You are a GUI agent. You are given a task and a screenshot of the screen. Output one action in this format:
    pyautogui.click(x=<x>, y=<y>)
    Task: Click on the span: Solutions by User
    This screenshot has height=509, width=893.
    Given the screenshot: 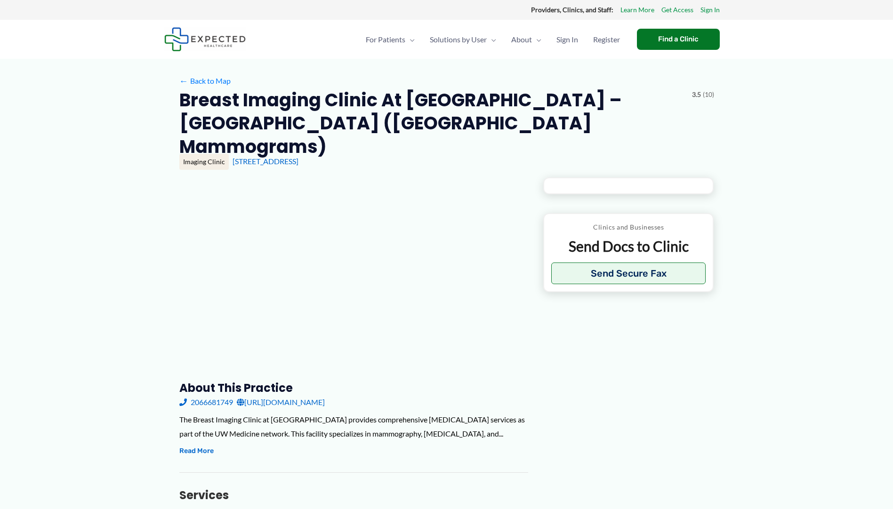 What is the action you would take?
    pyautogui.click(x=458, y=40)
    